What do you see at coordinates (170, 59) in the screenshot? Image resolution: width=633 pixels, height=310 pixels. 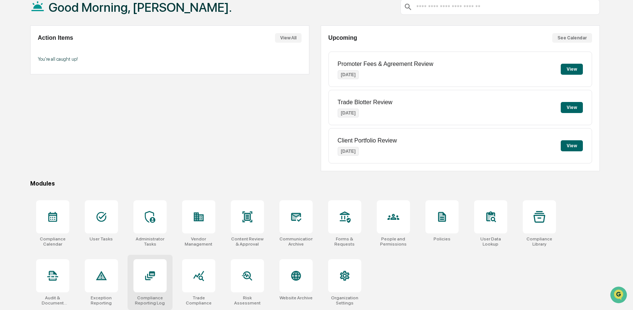 I see `p: You're all caught up!` at bounding box center [170, 59].